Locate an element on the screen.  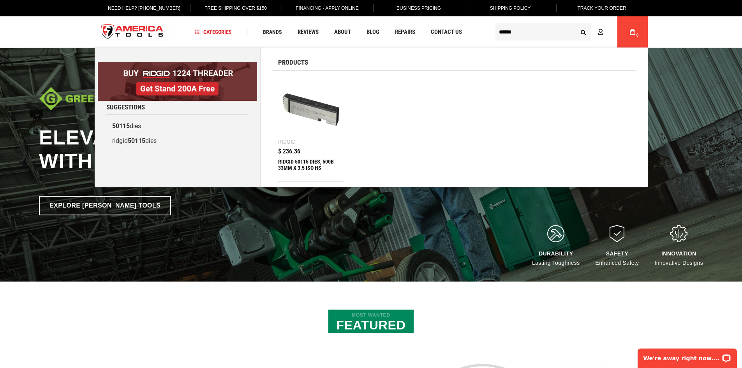
div: DURABILITY is located at coordinates (556, 254).